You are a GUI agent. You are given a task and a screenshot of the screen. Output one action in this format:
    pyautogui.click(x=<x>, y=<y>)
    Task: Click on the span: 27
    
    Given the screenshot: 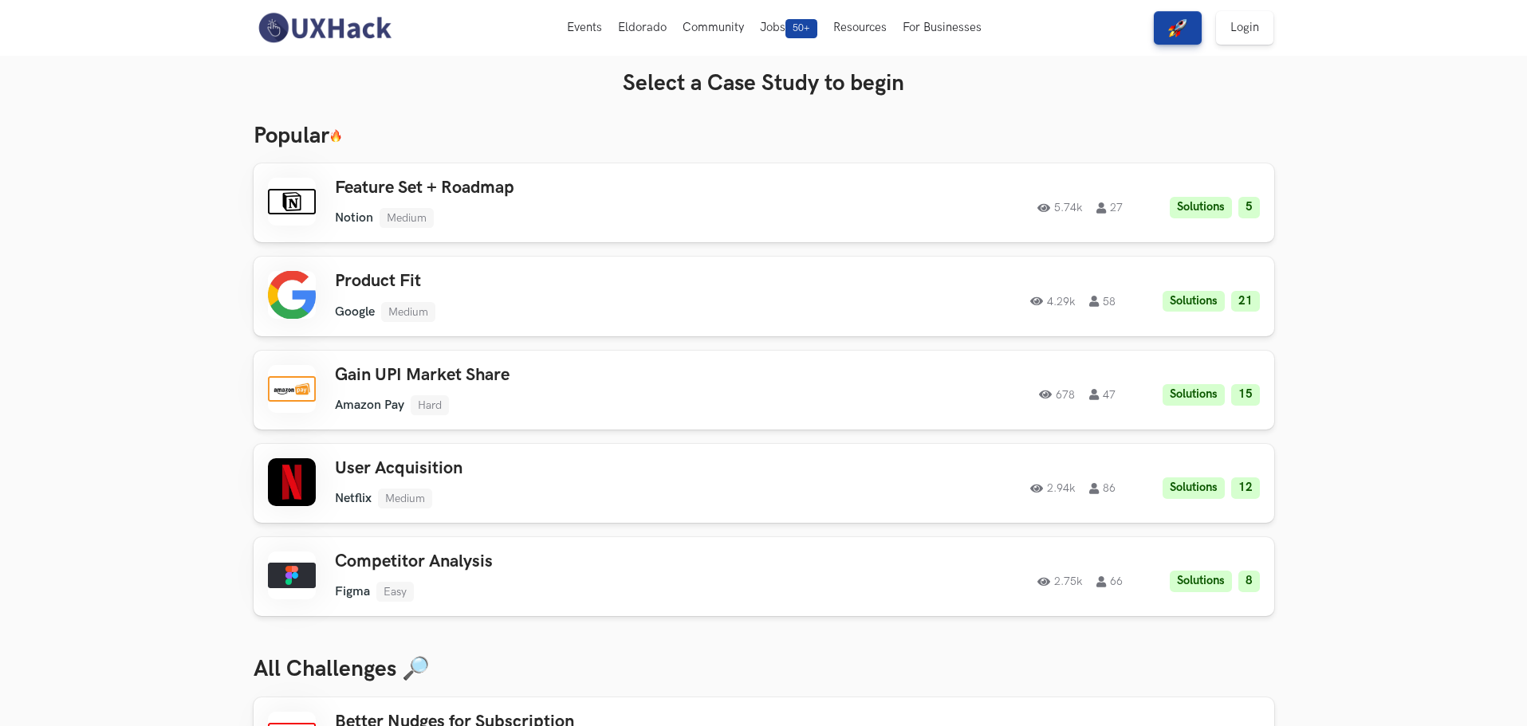 What is the action you would take?
    pyautogui.click(x=1109, y=208)
    